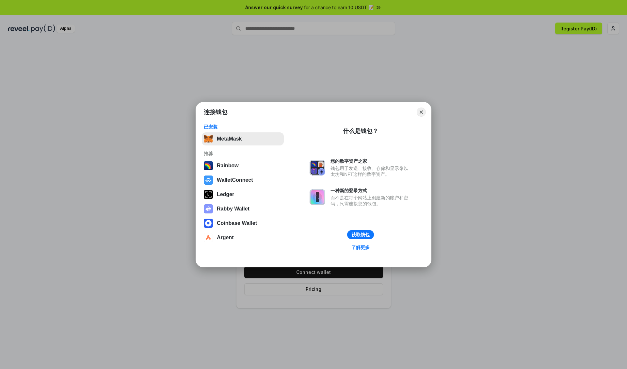  Describe the element at coordinates (243, 127) in the screenshot. I see `div: 已安装` at that location.